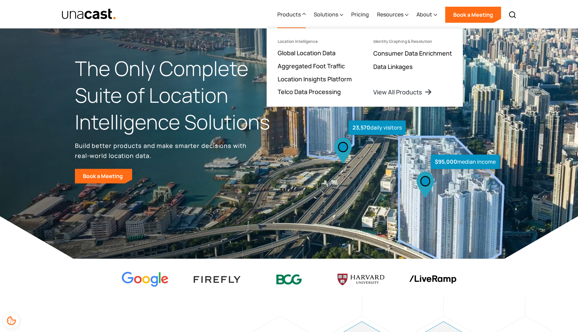  Describe the element at coordinates (182, 95) in the screenshot. I see `h1: The Only Complete Suite of Location Intelligence Solutions` at that location.